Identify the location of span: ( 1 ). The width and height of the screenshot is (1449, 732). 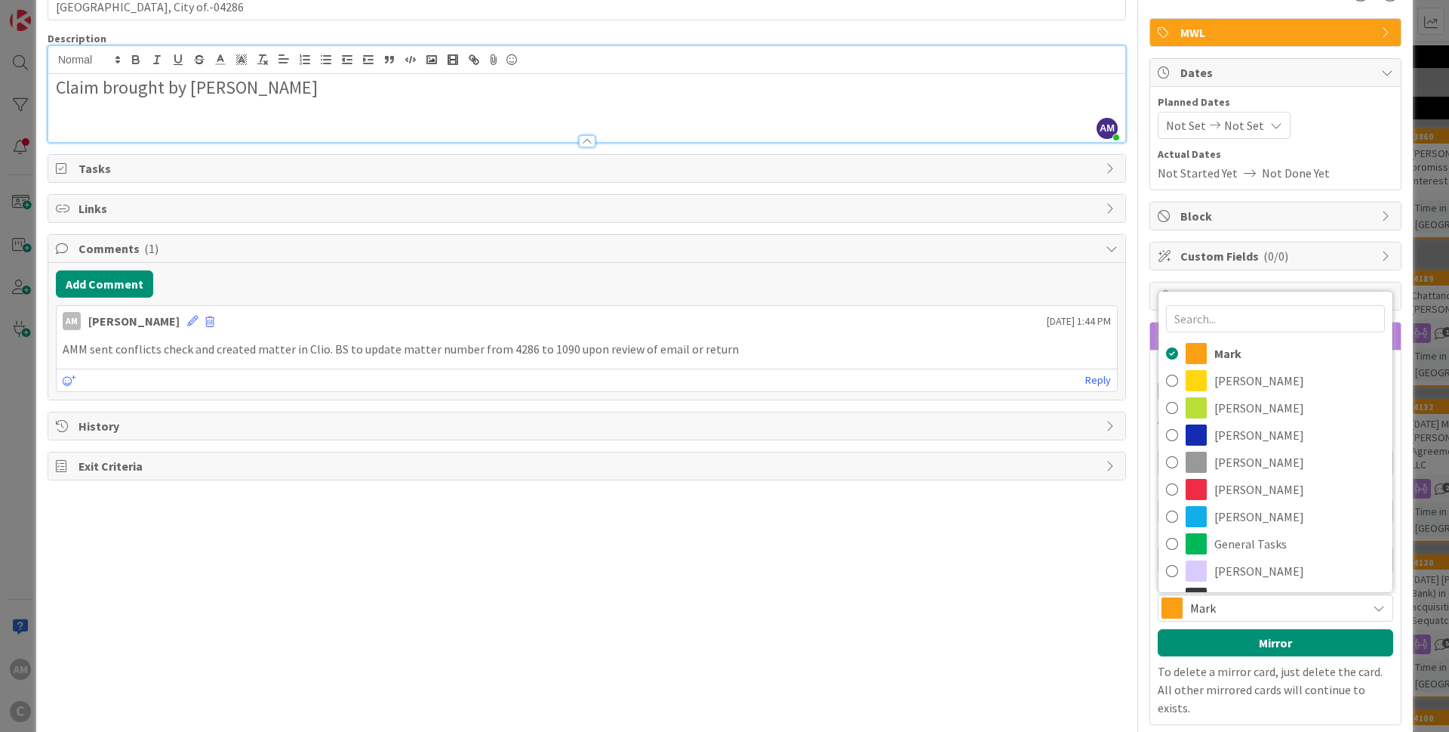
(151, 248).